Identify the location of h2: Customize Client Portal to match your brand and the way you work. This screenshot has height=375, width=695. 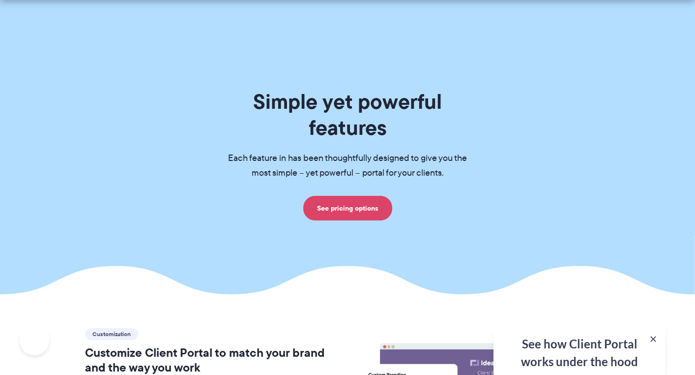
(209, 360).